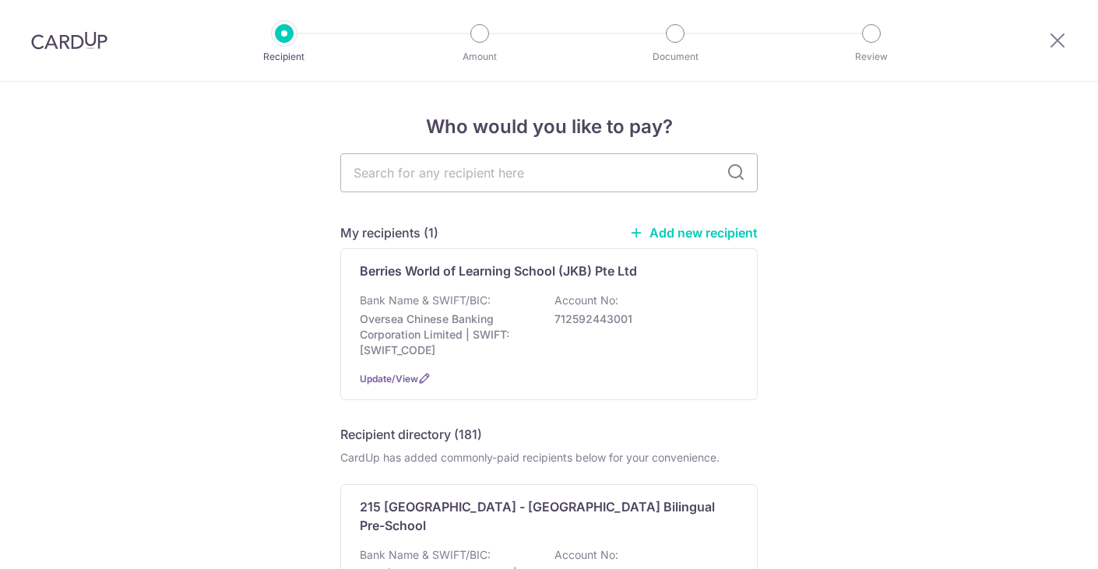 This screenshot has height=569, width=1098. I want to click on p: Document, so click(675, 57).